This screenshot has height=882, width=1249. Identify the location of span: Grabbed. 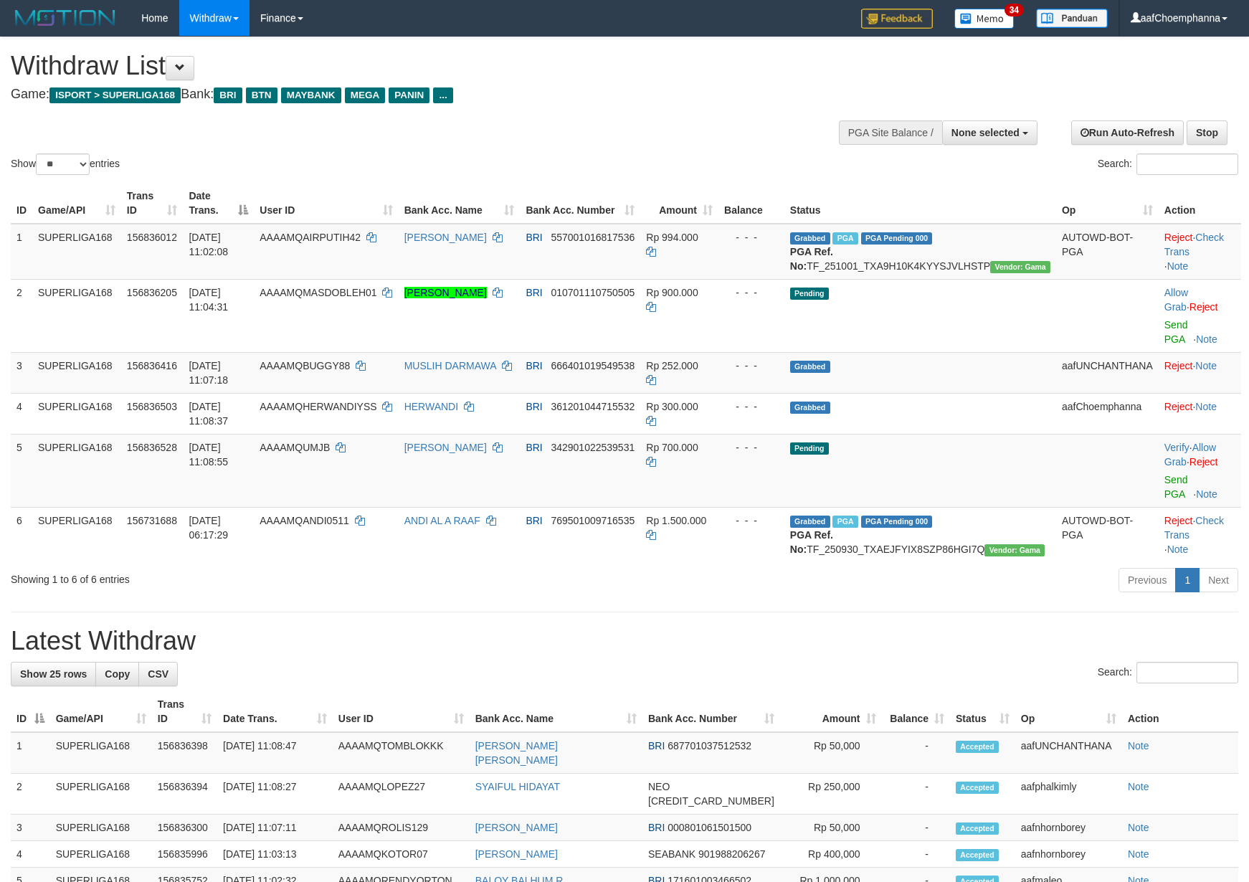
(810, 407).